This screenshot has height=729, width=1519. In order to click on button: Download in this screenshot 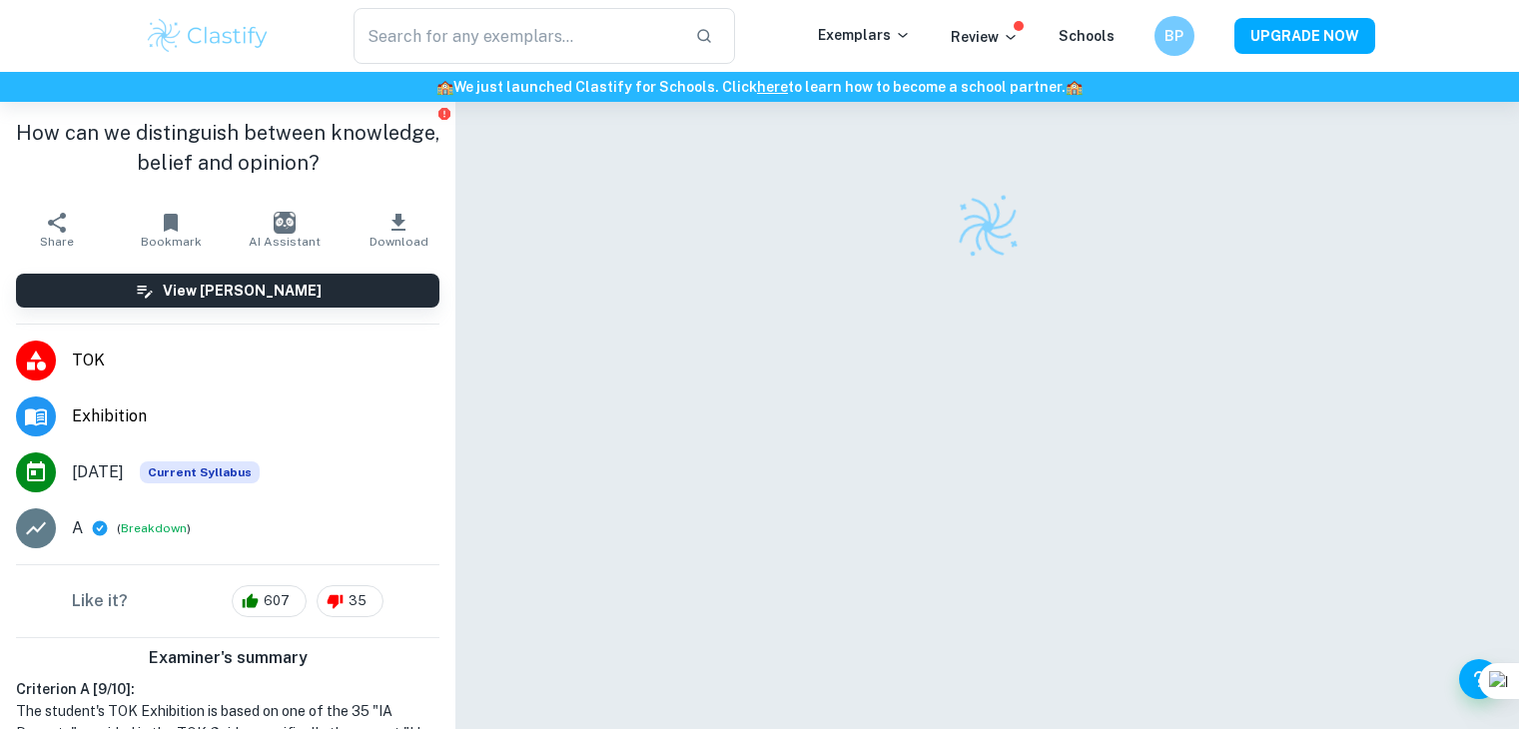, I will do `click(398, 230)`.